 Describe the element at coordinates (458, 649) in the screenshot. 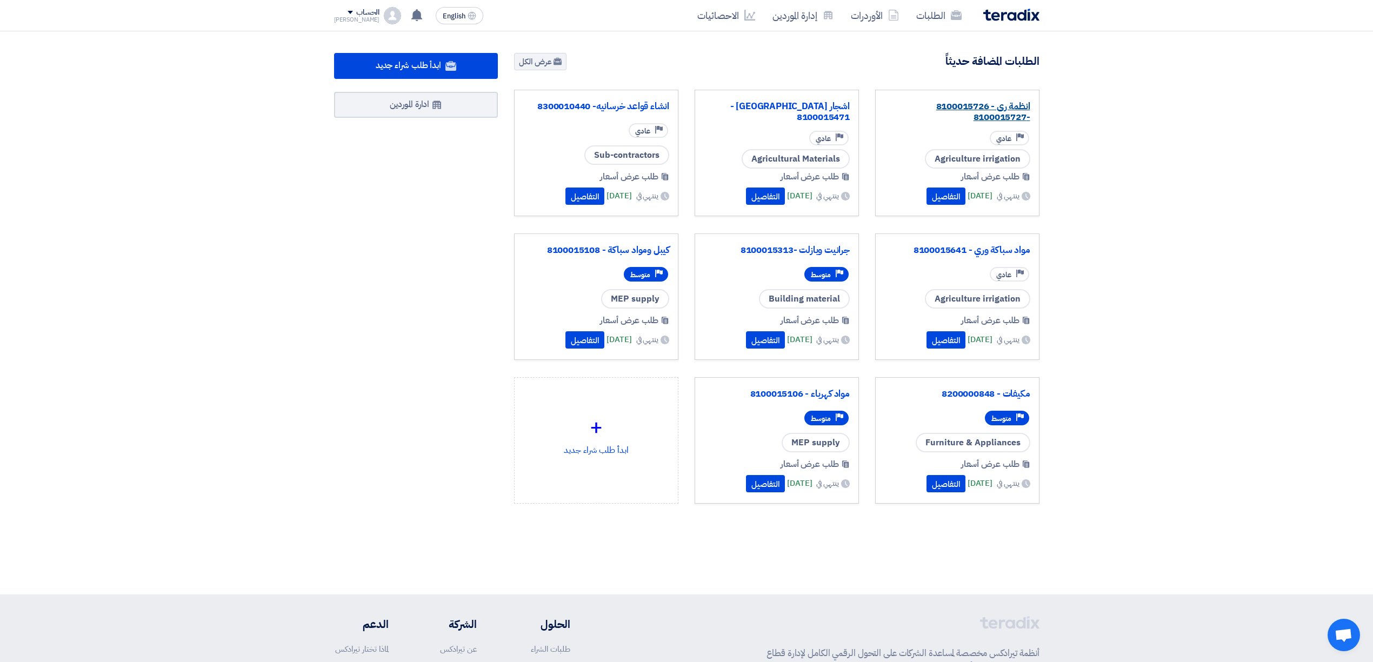

I see `a: عن تيرادكس` at that location.